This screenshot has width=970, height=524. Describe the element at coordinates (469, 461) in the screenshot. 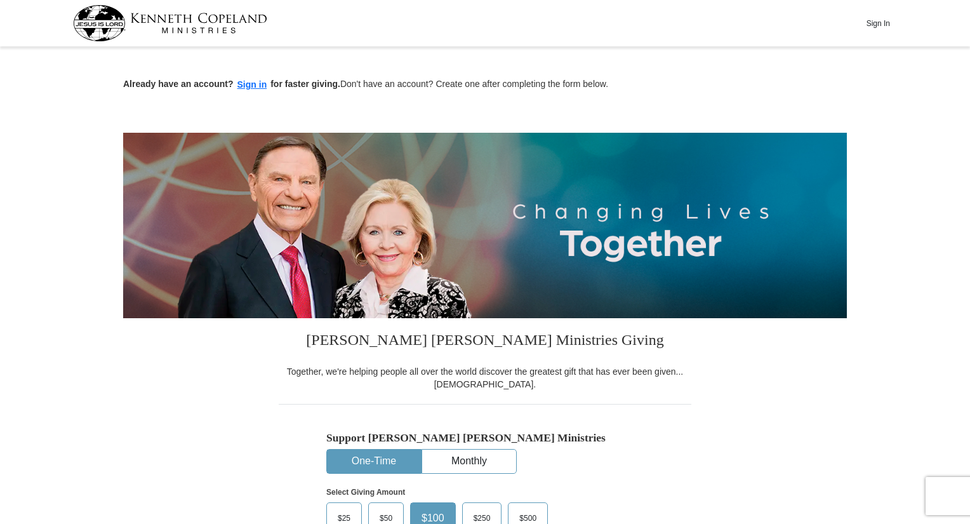

I see `button: Monthly` at that location.